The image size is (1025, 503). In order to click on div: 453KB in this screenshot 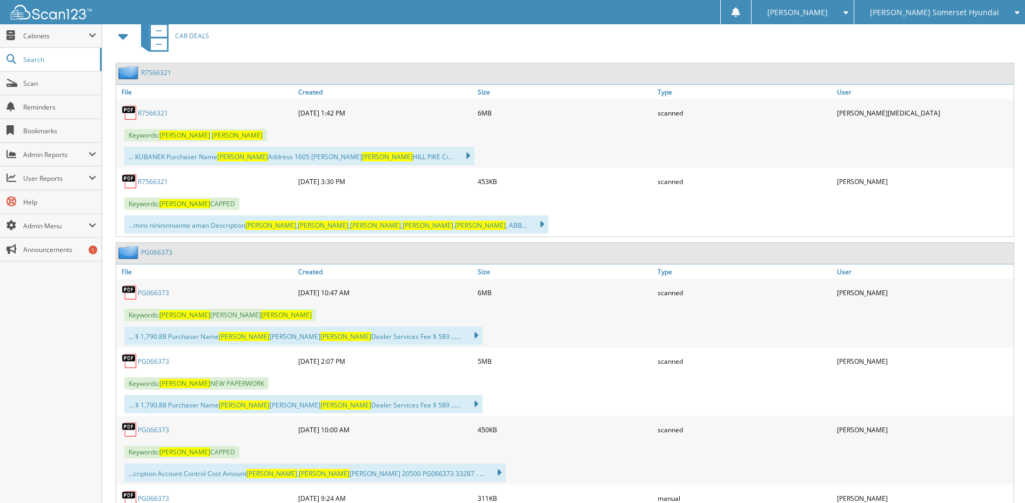, I will do `click(564, 182)`.